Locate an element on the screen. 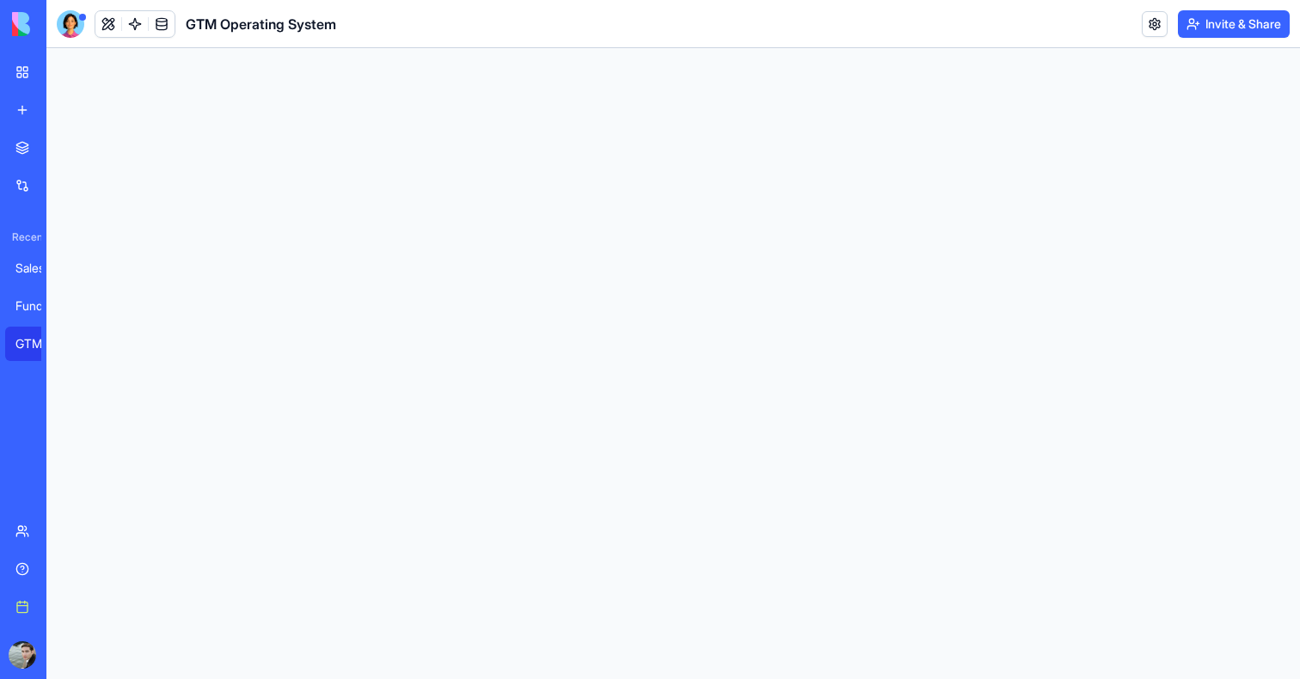 This screenshot has width=1300, height=679. img: ACg8ocLgft2zbYhxCVX_QnRk8wGO17UHpwh9gymK_VQRDnGx1cEcXohv=s96-c is located at coordinates (22, 655).